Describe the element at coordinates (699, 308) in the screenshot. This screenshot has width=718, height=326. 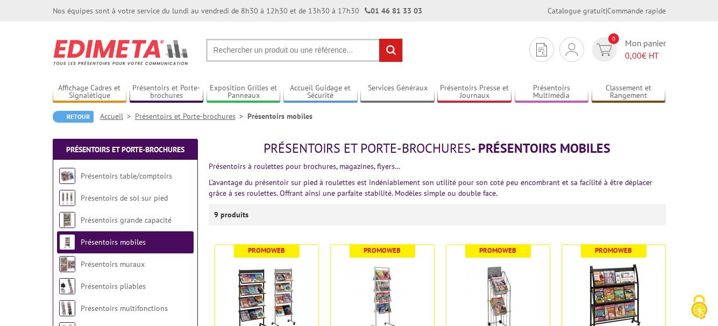
I see `button: Cookies (fenêtre modale)` at that location.